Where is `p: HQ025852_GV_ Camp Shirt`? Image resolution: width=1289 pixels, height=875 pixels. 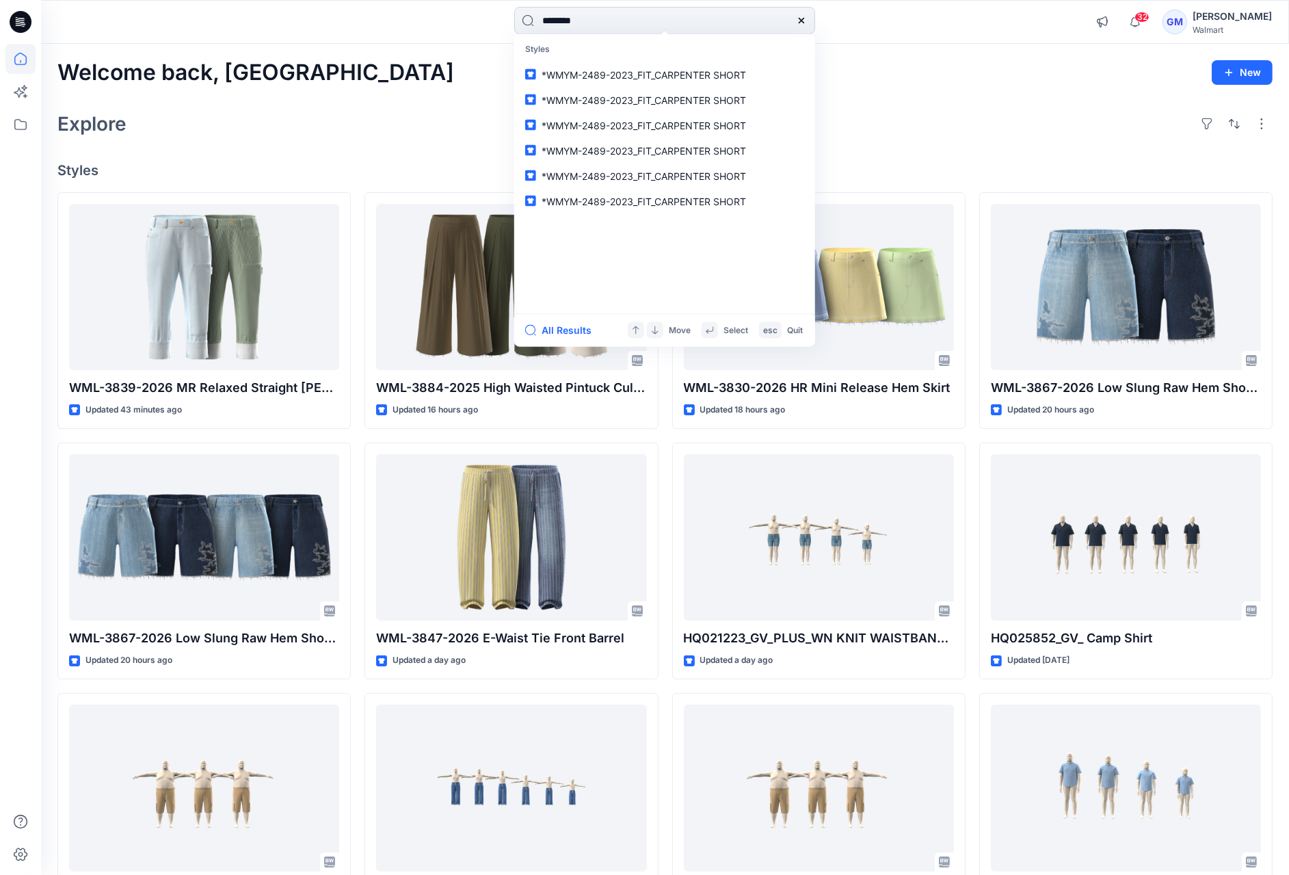 p: HQ025852_GV_ Camp Shirt is located at coordinates (1125, 638).